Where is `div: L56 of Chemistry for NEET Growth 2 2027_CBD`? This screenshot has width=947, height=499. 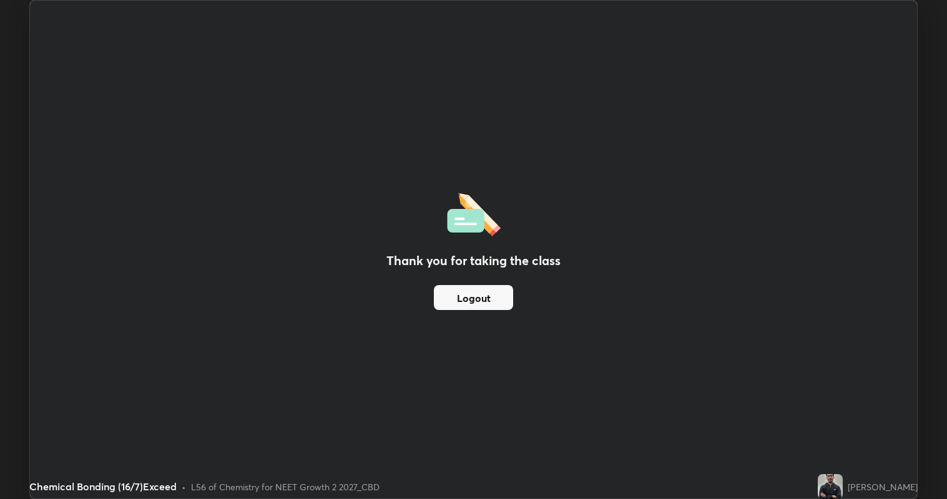 div: L56 of Chemistry for NEET Growth 2 2027_CBD is located at coordinates (285, 487).